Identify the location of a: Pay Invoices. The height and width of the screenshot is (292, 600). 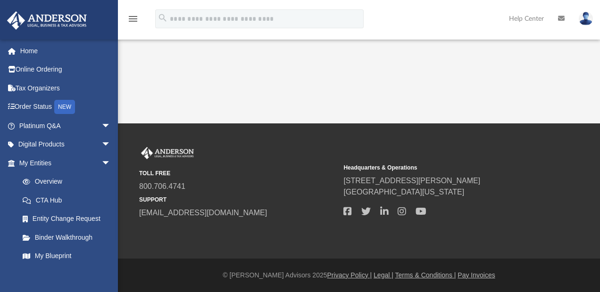
(476, 275).